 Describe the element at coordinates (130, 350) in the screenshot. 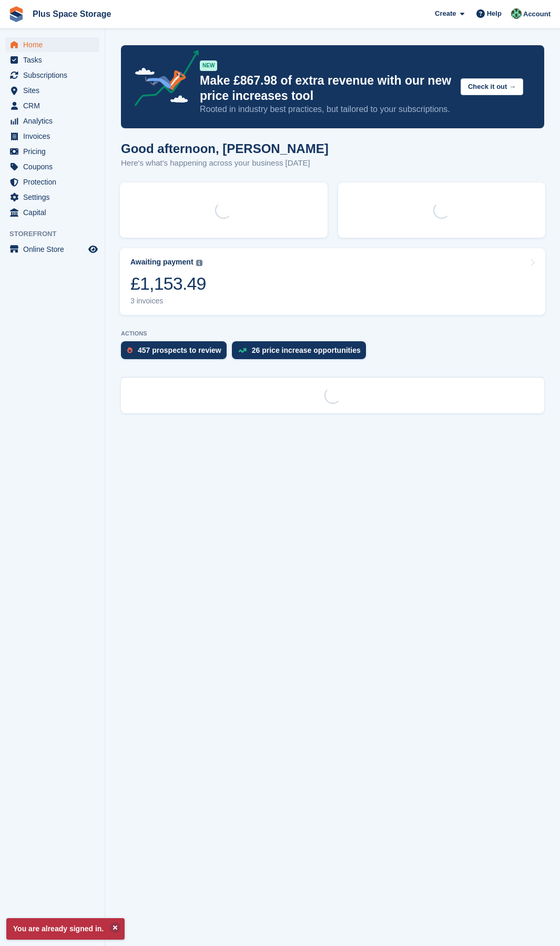

I see `img: prospect-51fa495bee0391a8d652442698ab0144808aea92771e9ea1ae160a38d050c398.svg` at that location.